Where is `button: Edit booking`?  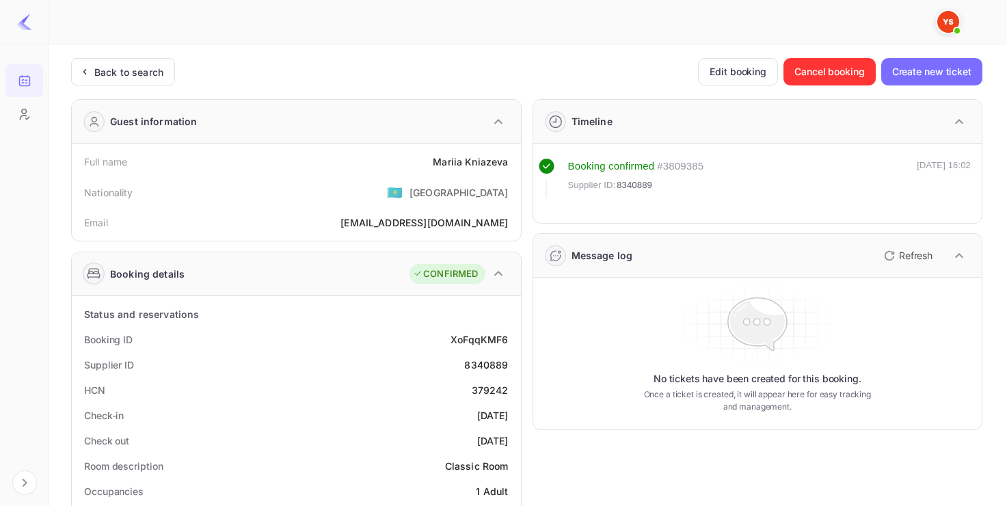
button: Edit booking is located at coordinates (738, 72).